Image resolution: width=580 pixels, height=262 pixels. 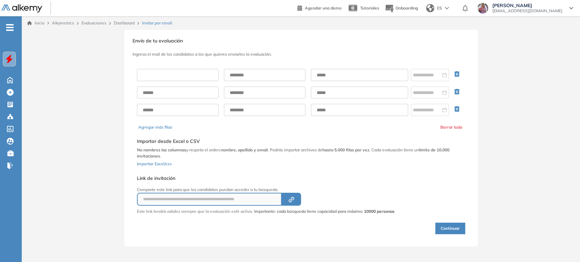 I want to click on img: Logo, so click(x=22, y=8).